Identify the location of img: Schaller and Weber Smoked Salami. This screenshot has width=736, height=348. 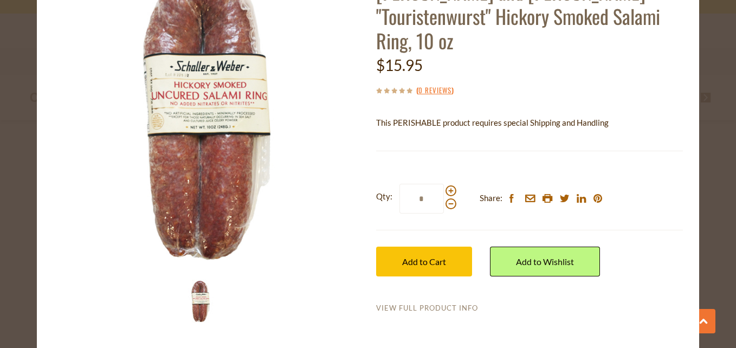
(200, 301).